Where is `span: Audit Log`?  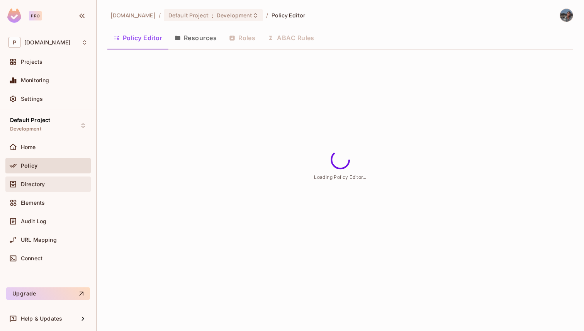 span: Audit Log is located at coordinates (34, 221).